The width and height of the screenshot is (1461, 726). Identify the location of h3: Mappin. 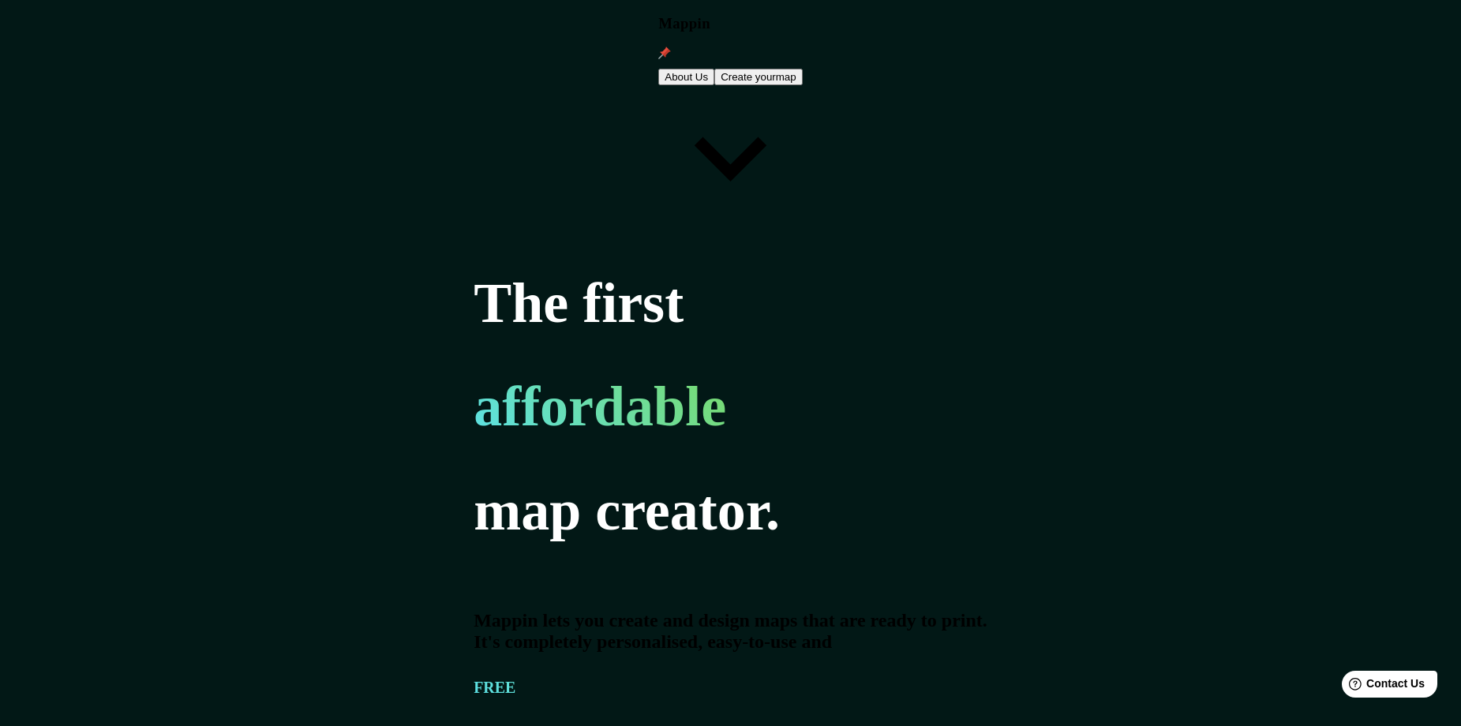
(730, 24).